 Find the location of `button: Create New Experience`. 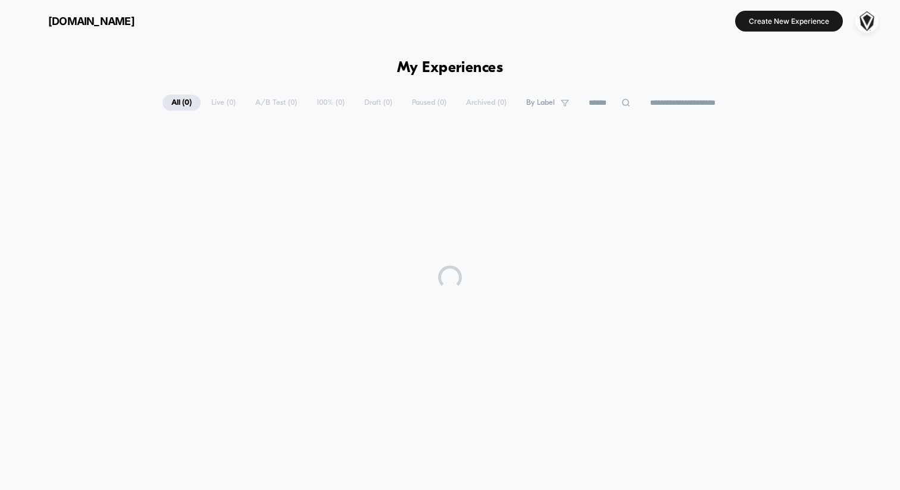

button: Create New Experience is located at coordinates (789, 21).